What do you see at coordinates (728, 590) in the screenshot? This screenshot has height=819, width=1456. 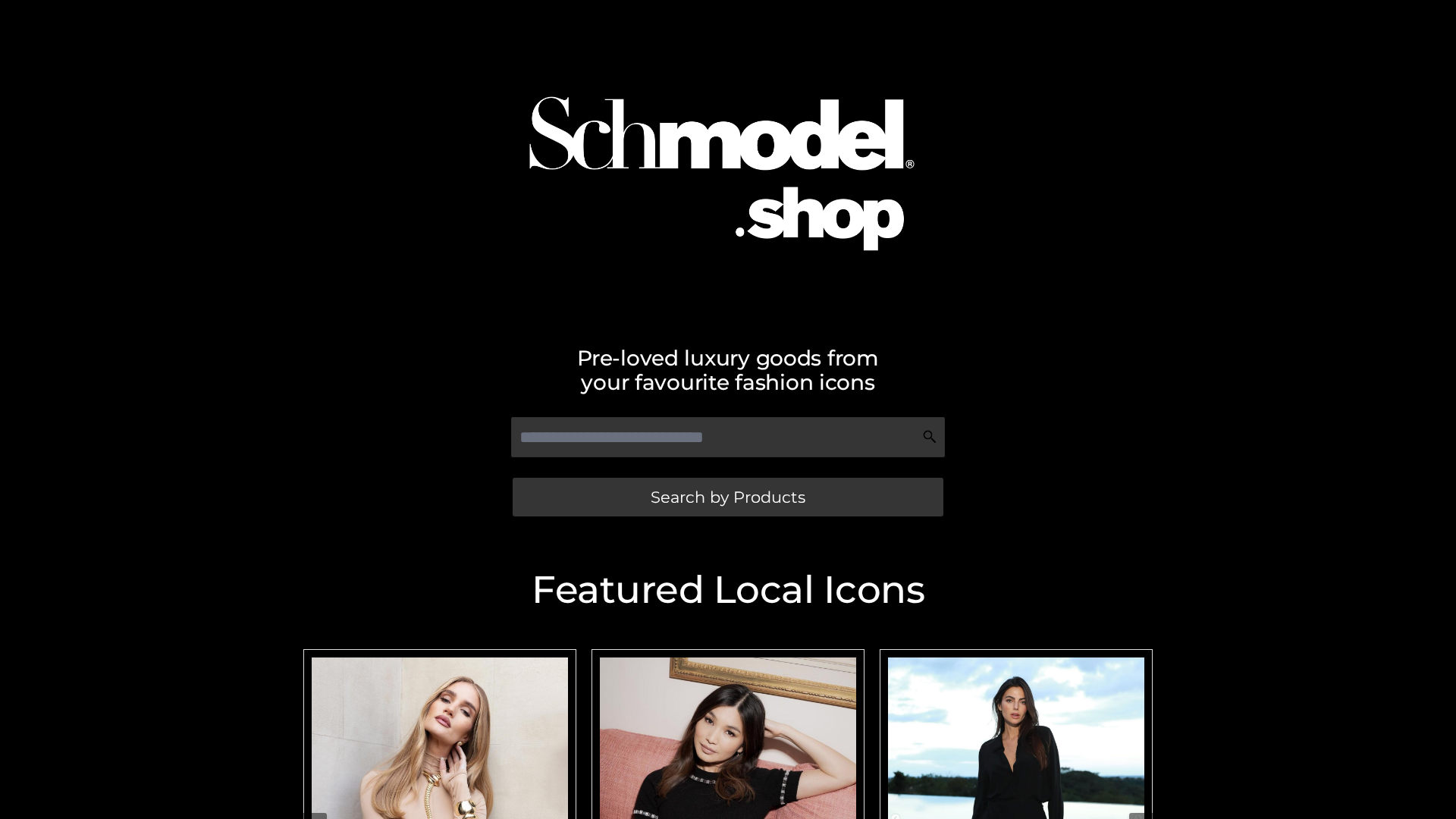 I see `h2: Featured Local Icons​` at bounding box center [728, 590].